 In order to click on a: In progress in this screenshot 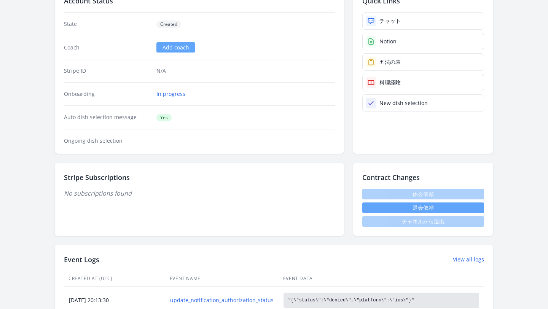, I will do `click(171, 94)`.